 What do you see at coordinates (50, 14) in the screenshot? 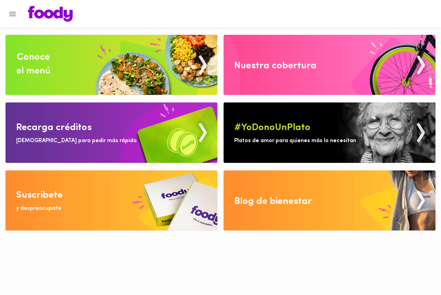
I see `img: logo.png` at bounding box center [50, 14].